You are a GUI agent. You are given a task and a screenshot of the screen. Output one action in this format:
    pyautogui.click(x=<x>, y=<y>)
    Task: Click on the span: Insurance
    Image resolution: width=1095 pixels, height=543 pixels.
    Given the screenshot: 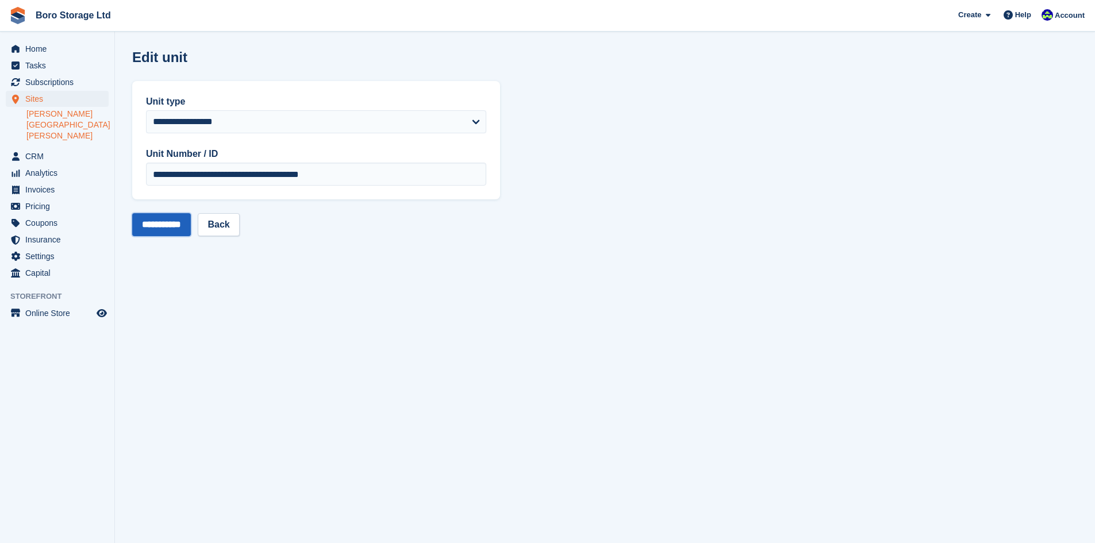 What is the action you would take?
    pyautogui.click(x=60, y=240)
    